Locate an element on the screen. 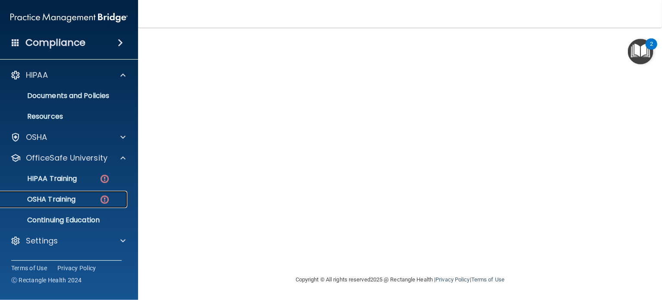  p: HIPAA Training is located at coordinates (41, 179).